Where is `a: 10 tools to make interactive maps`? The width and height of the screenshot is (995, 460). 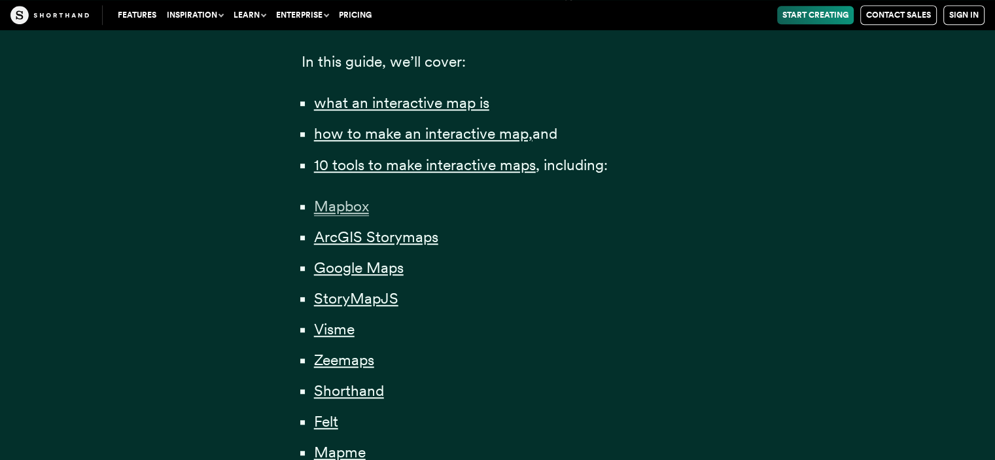
a: 10 tools to make interactive maps is located at coordinates (424, 165).